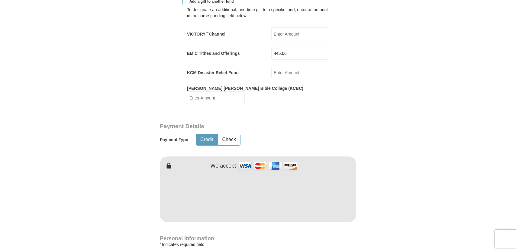 The height and width of the screenshot is (252, 516). What do you see at coordinates (207, 33) in the screenshot?
I see `sup: ™` at bounding box center [207, 33].